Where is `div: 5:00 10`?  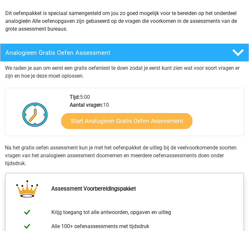
div: 5:00 10 is located at coordinates (154, 115).